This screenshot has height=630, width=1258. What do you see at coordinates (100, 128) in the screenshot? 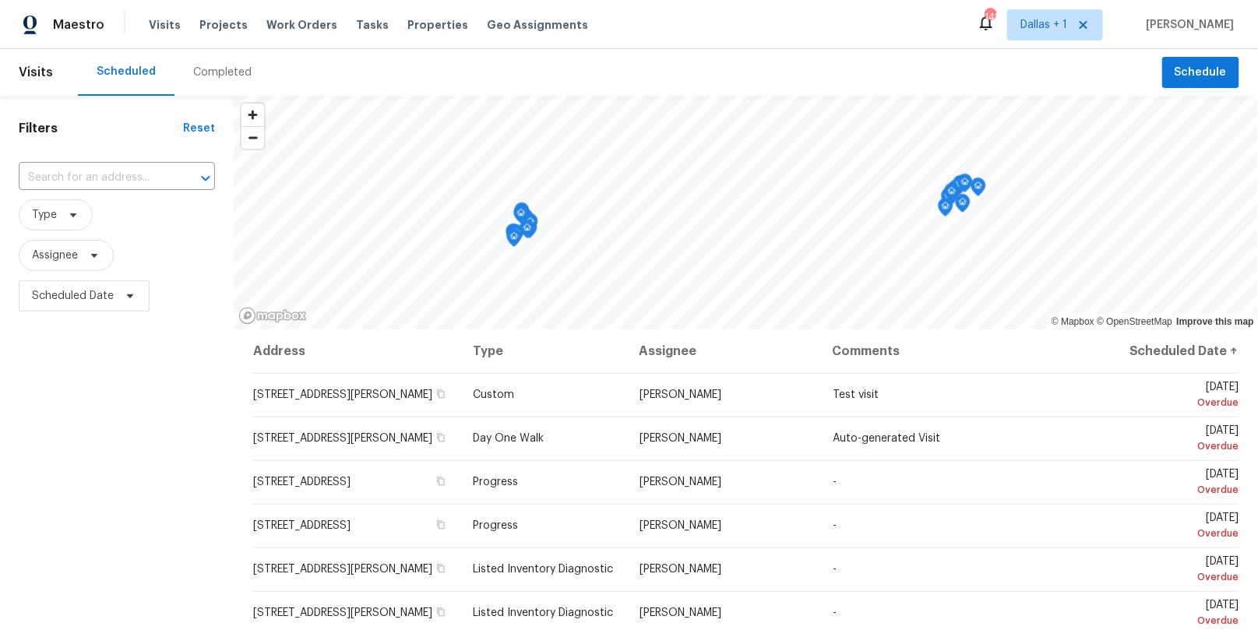
I see `h1: Filters` at bounding box center [100, 128].